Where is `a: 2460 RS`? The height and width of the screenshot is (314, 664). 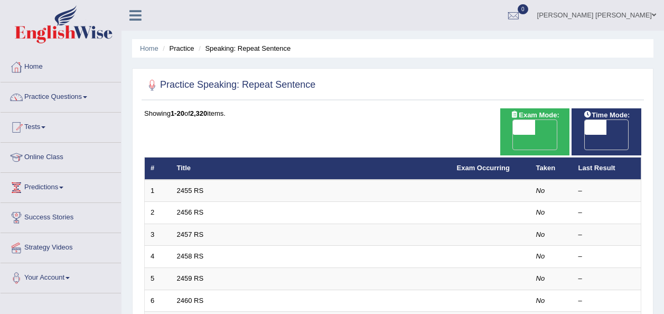 a: 2460 RS is located at coordinates (190, 300).